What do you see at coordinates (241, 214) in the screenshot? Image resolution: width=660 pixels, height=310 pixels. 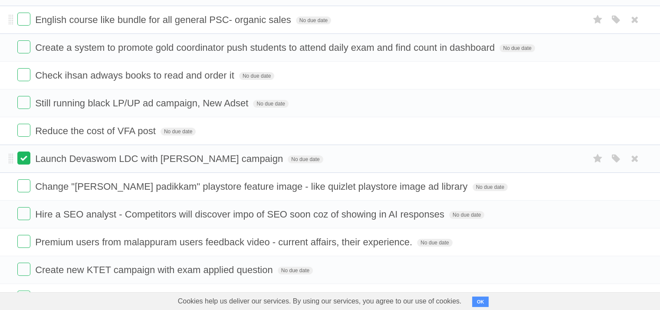 I see `span: Hire a SEO analyst - Competitors will discover impo of SEO soon coz of showing in AI responses` at bounding box center [241, 214].